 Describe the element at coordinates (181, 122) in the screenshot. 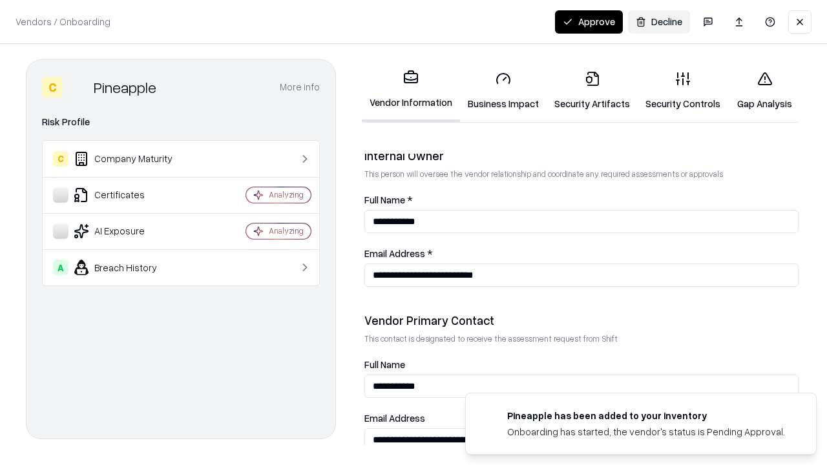

I see `div: Risk Profile` at that location.